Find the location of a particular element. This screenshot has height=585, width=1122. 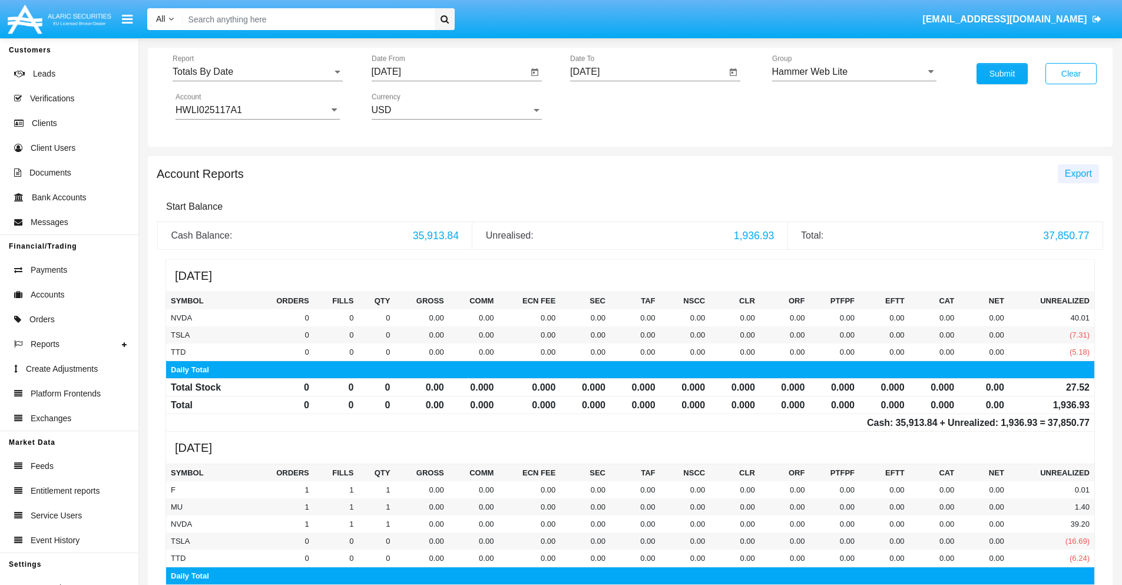

td: (7.31) is located at coordinates (1052, 335).